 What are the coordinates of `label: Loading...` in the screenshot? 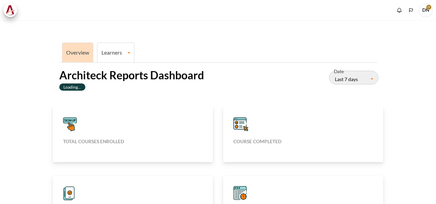 It's located at (72, 87).